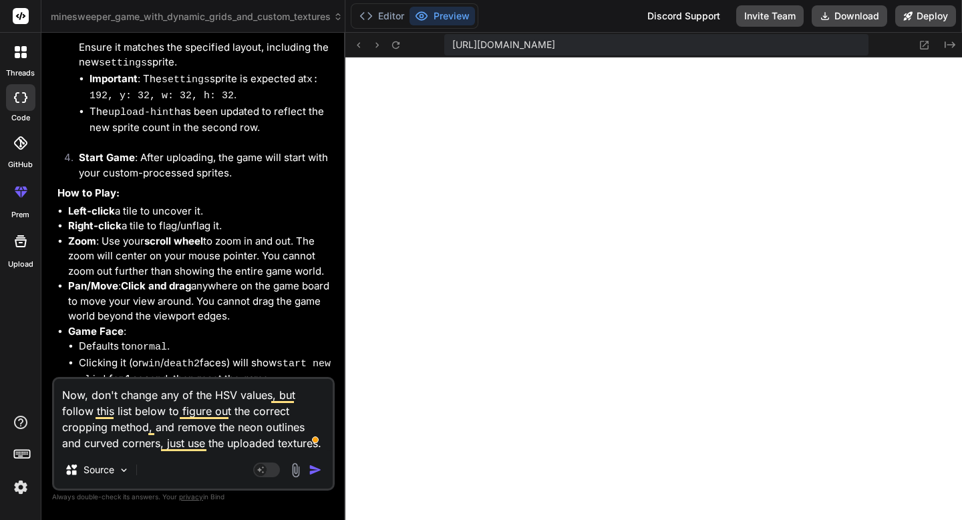 The width and height of the screenshot is (962, 520). I want to click on li: Defaults to ., so click(205, 347).